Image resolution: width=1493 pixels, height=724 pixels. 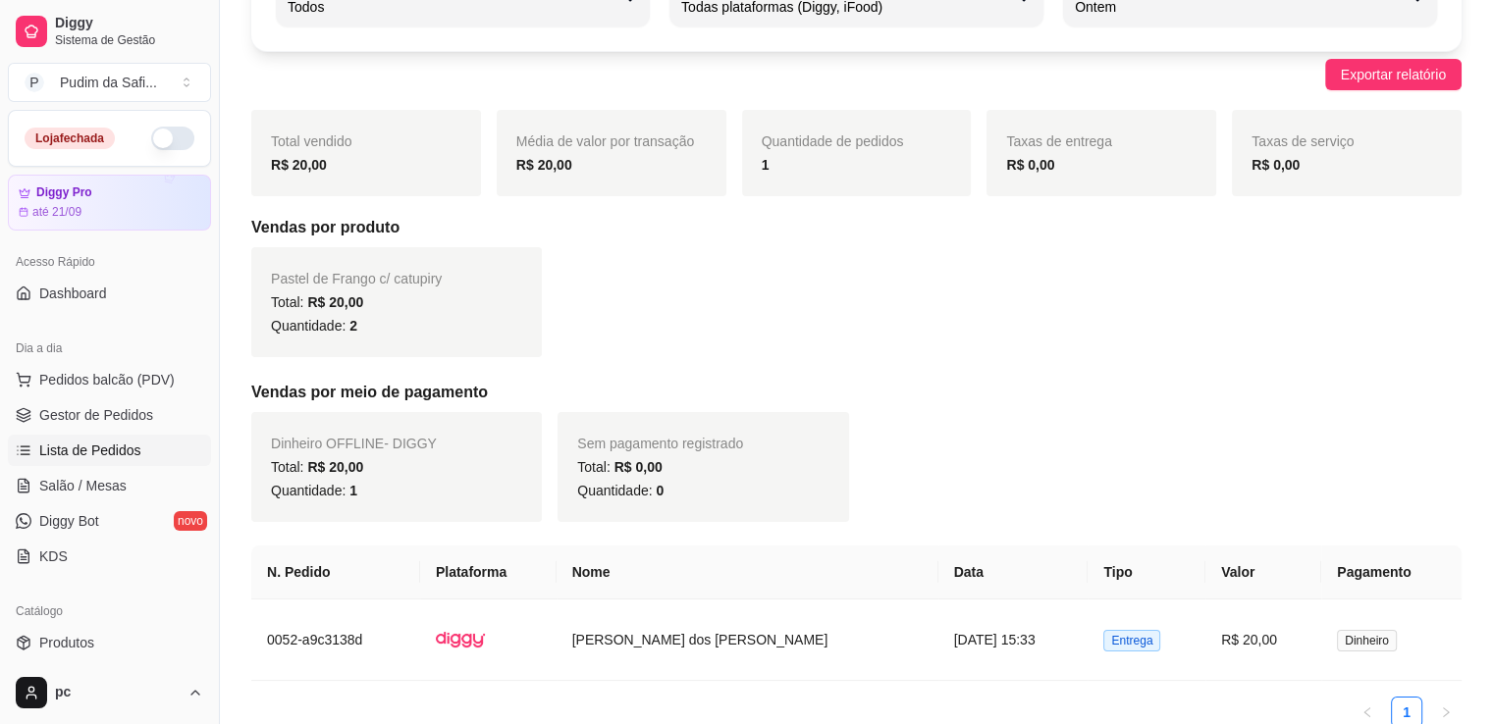 What do you see at coordinates (109, 693) in the screenshot?
I see `button: pc` at bounding box center [109, 693].